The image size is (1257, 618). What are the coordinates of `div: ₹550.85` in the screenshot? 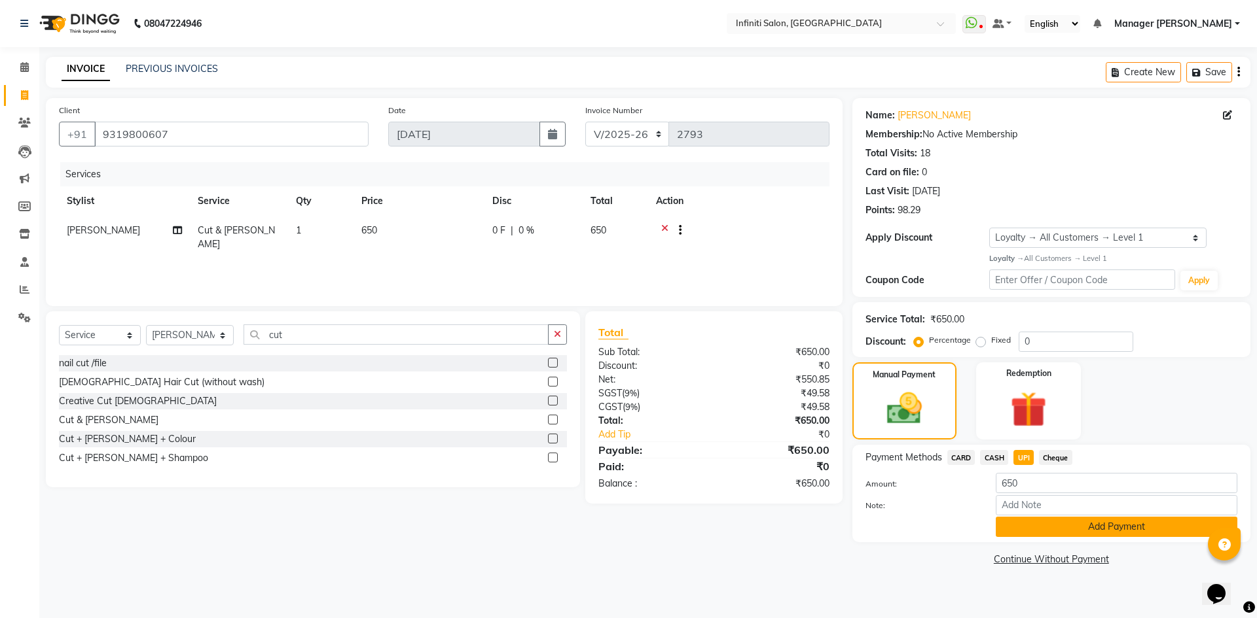 It's located at (776, 380).